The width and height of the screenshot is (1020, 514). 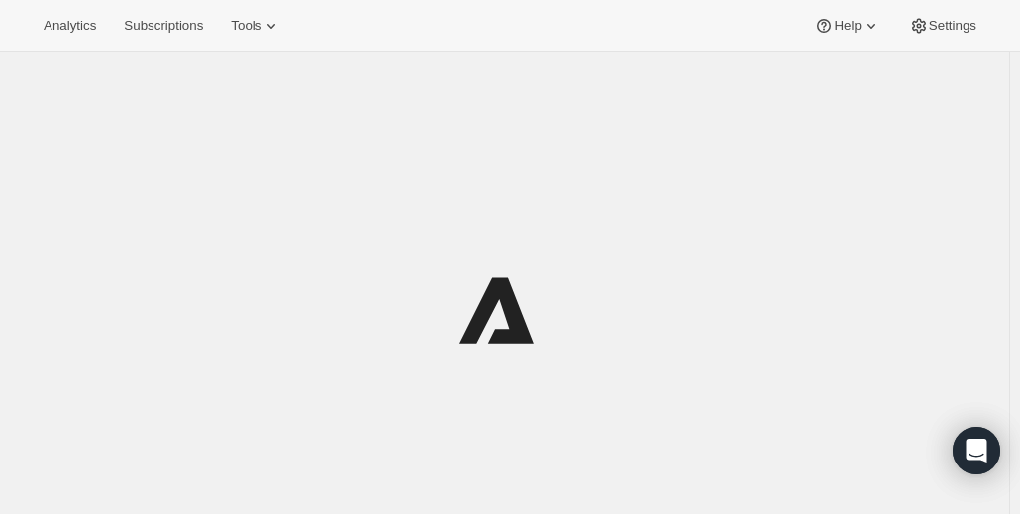 I want to click on span: Settings, so click(x=953, y=26).